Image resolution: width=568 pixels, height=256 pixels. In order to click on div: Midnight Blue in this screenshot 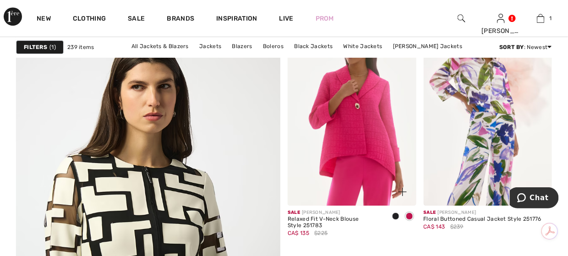, I will do `click(396, 217)`.